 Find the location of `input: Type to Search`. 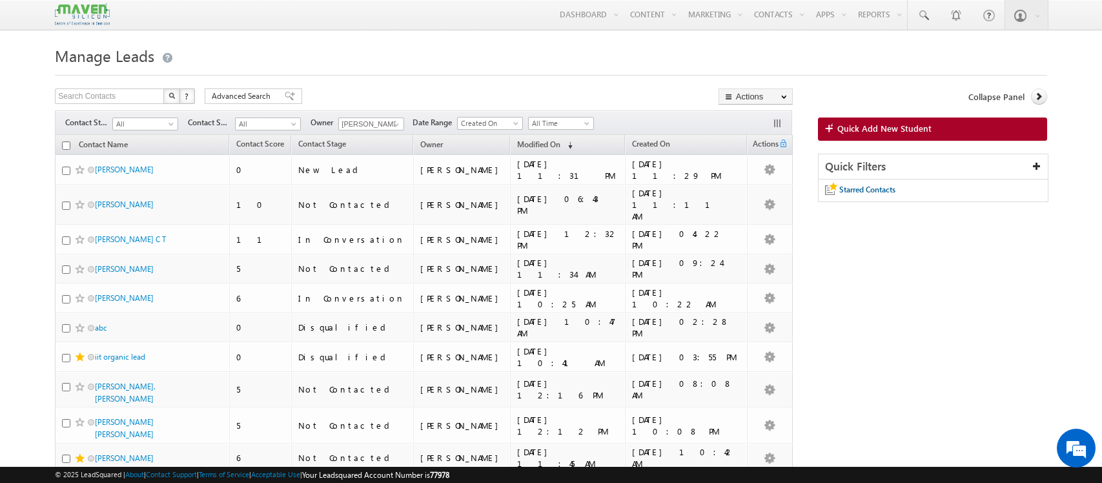

input: Type to Search is located at coordinates (371, 124).